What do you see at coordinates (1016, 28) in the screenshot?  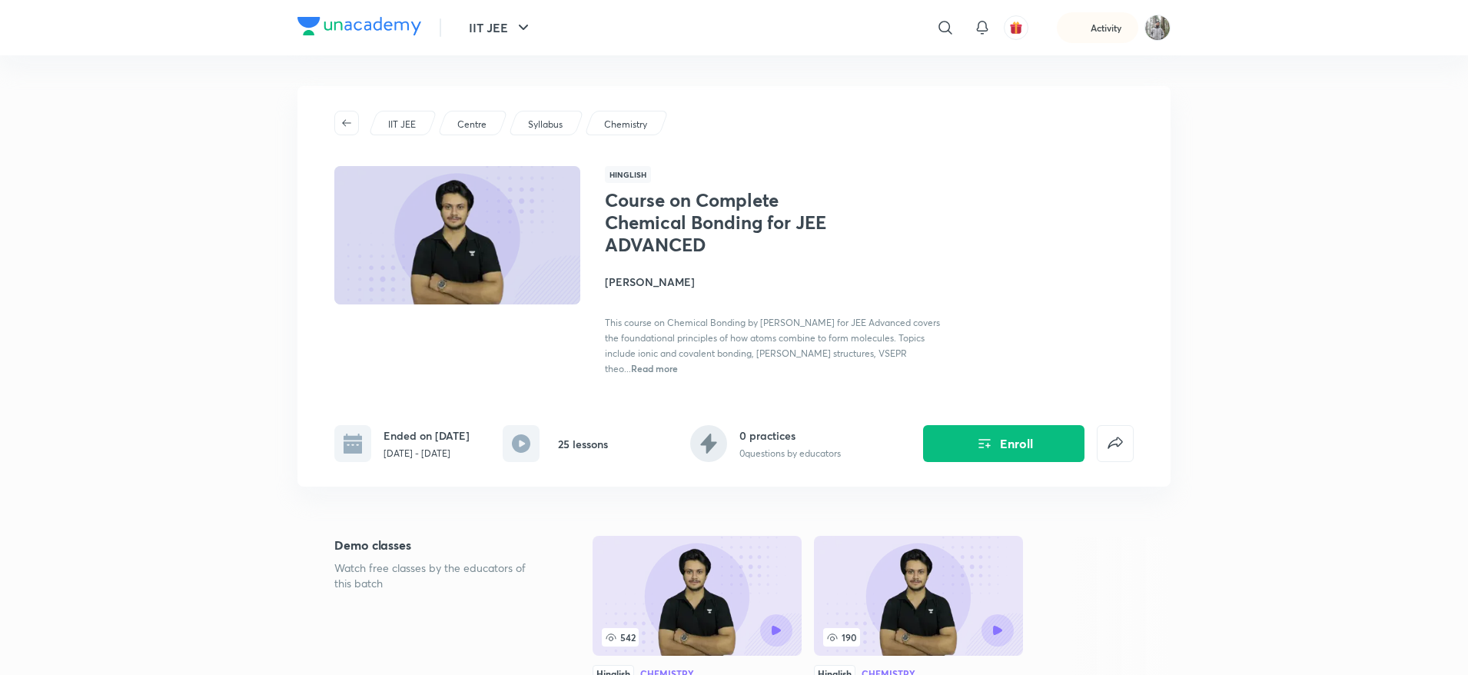 I see `img: avatar` at bounding box center [1016, 28].